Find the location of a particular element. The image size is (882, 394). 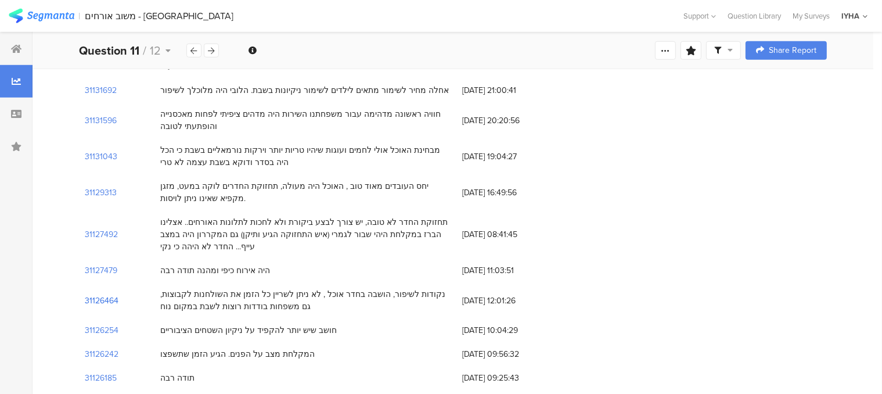

section: 31131596 is located at coordinates (100, 120).